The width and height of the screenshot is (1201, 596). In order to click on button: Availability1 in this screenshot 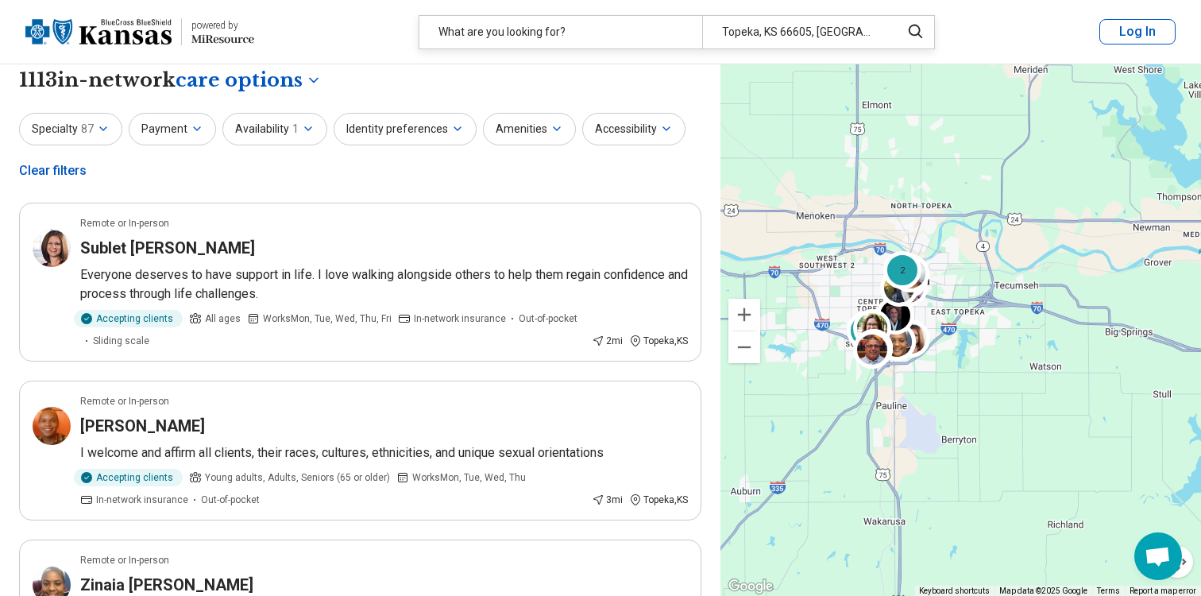, I will do `click(275, 129)`.